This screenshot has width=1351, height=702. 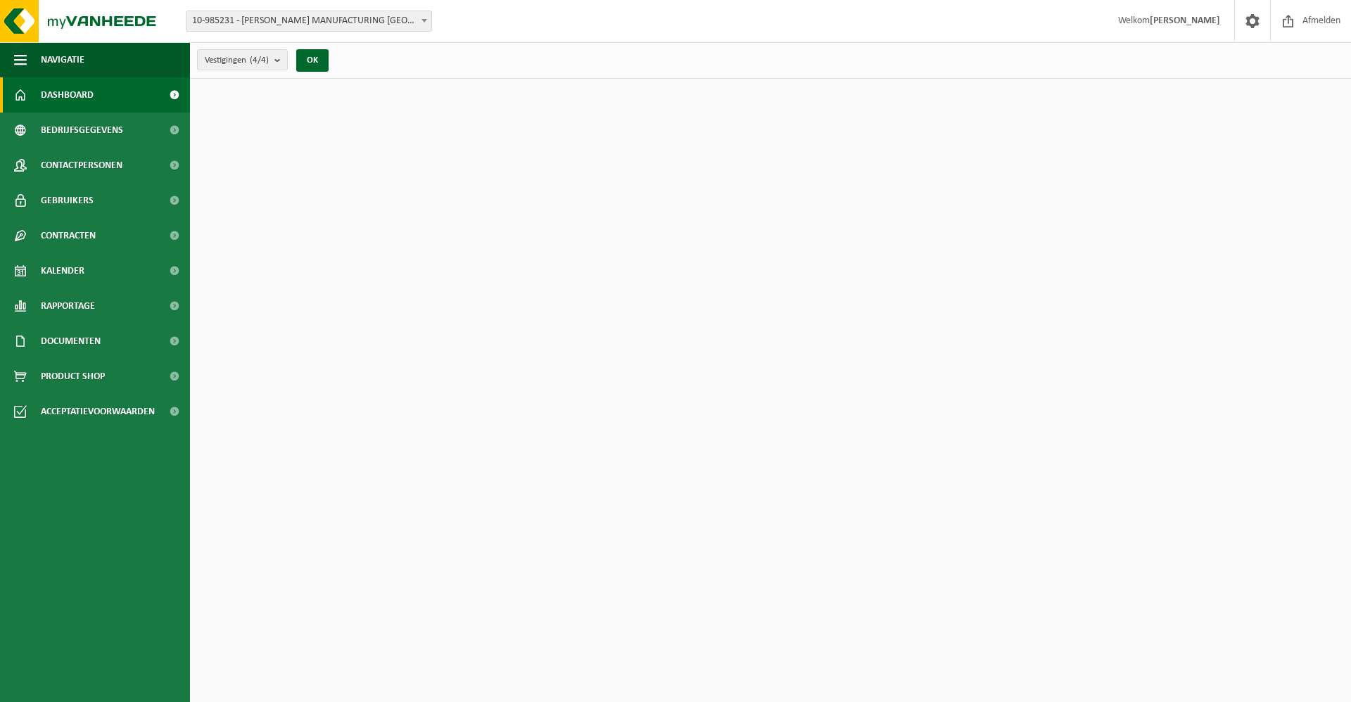 I want to click on span: Rapportage, so click(x=68, y=306).